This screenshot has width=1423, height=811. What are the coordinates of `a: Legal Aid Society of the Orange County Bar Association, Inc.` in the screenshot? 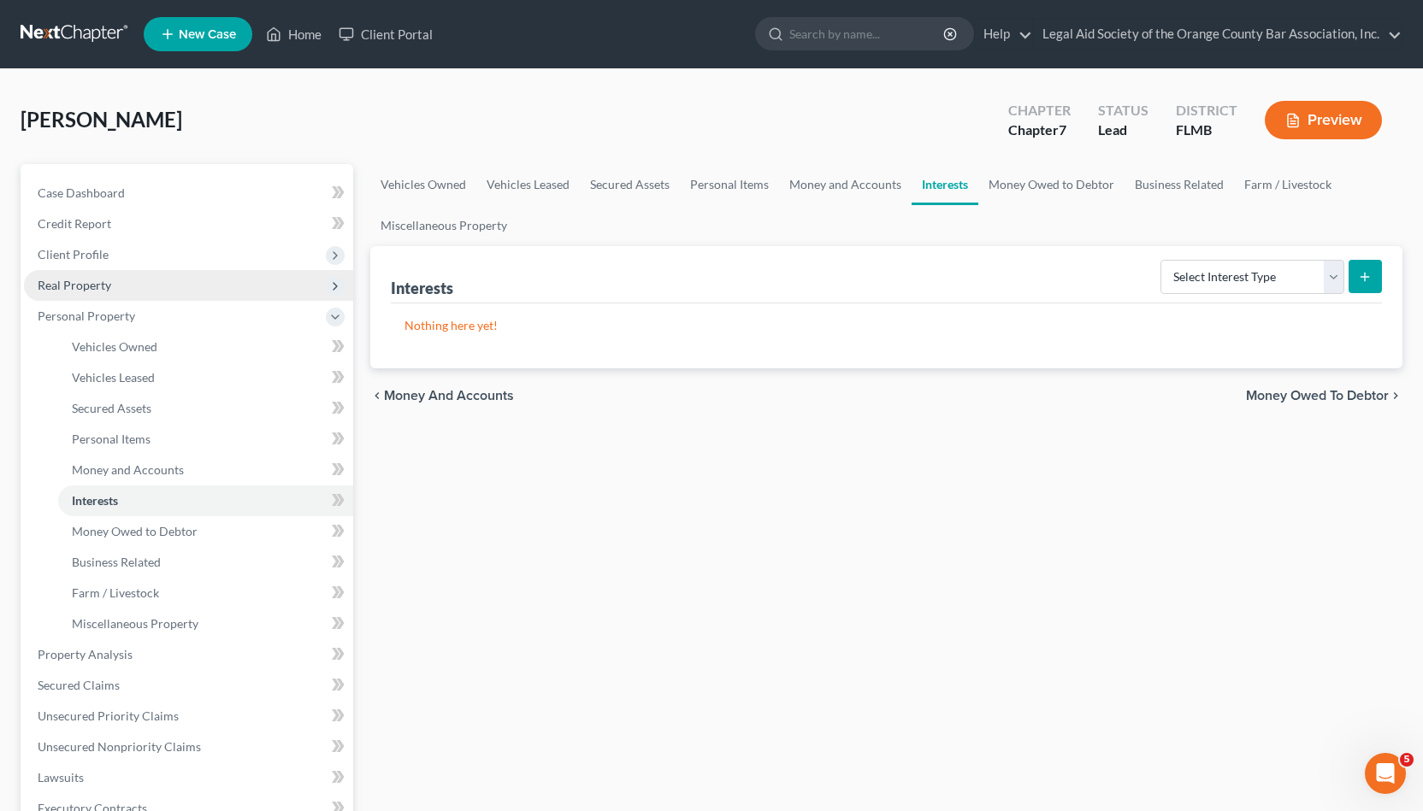 It's located at (1217, 34).